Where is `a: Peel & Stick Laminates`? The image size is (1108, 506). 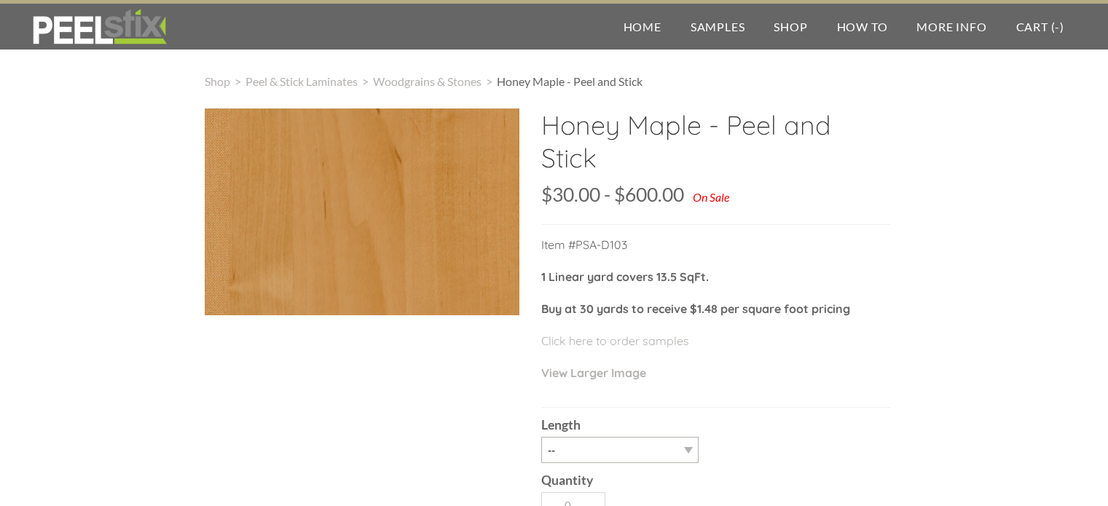
a: Peel & Stick Laminates is located at coordinates (302, 81).